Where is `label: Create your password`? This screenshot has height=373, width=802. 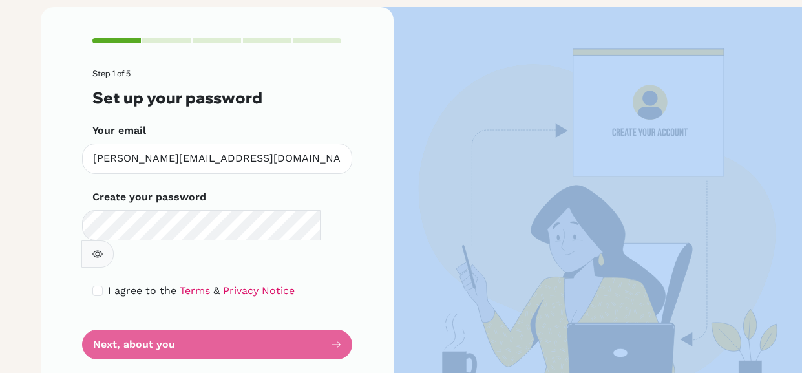 label: Create your password is located at coordinates (149, 197).